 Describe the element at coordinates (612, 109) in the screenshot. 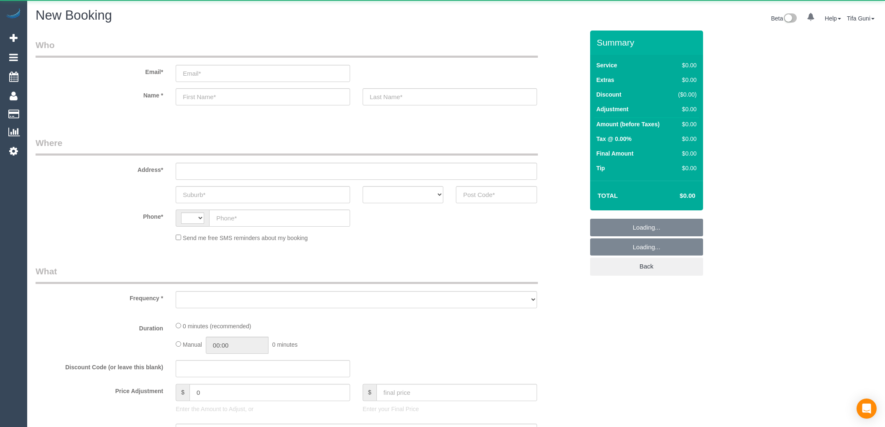

I see `label: Adjustment` at that location.